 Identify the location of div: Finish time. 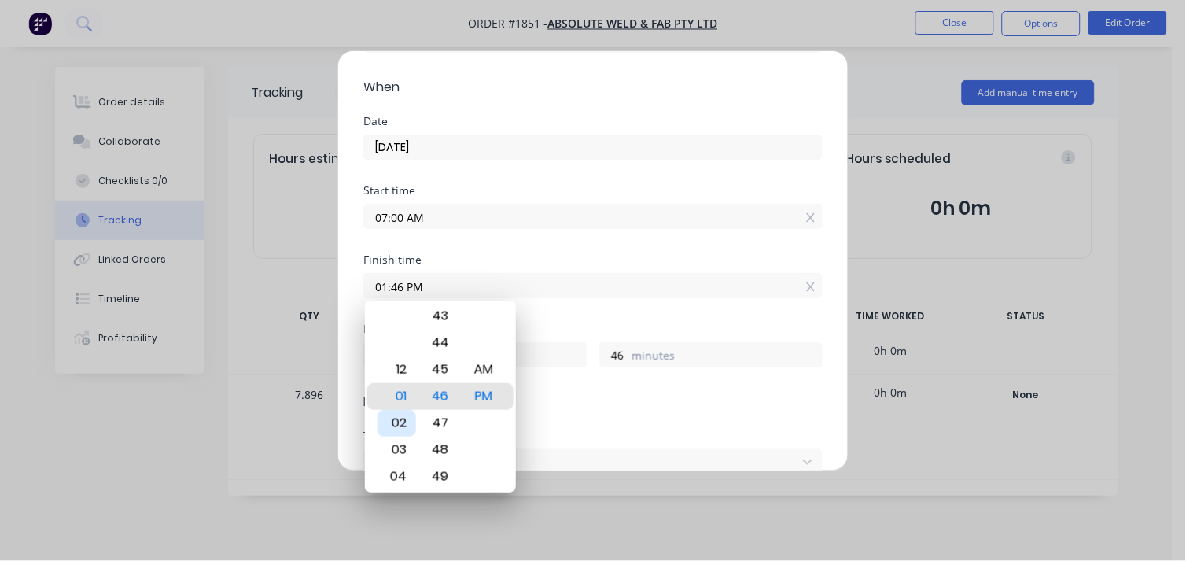
(593, 259).